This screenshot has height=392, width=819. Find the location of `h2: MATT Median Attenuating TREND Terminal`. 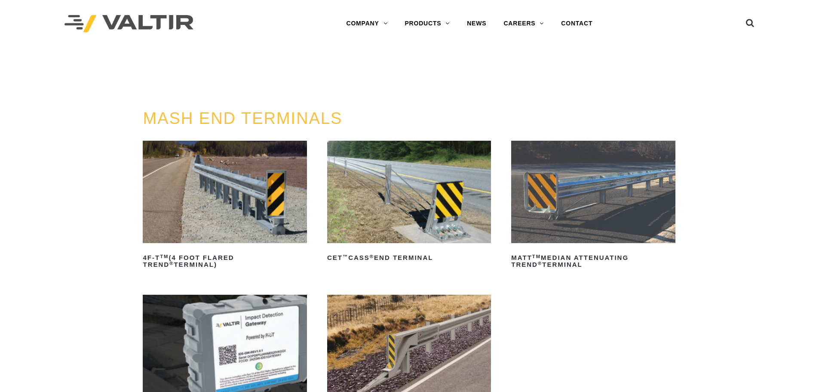

h2: MATT Median Attenuating TREND Terminal is located at coordinates (593, 261).